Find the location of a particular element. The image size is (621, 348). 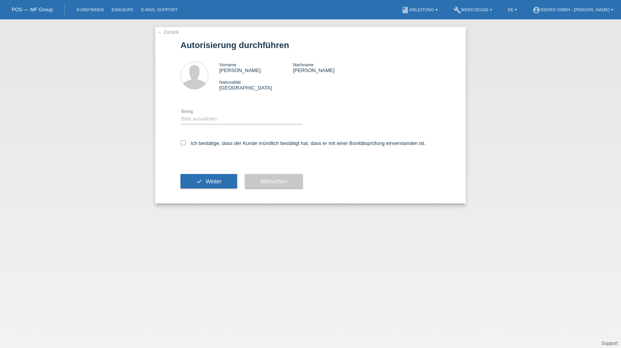

a: Kund*innen is located at coordinates (90, 10).